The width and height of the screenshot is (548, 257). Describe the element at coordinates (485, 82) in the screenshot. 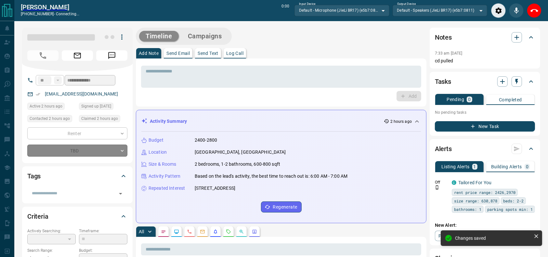

I see `div: Tasks` at that location.